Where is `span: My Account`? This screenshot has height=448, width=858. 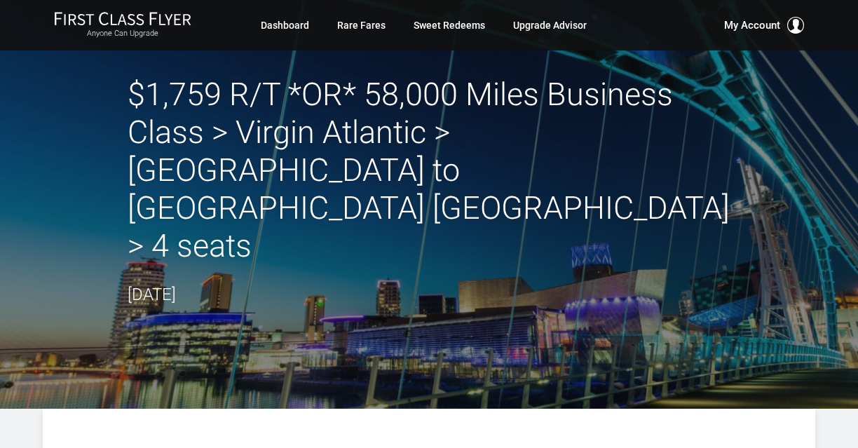 span: My Account is located at coordinates (752, 25).